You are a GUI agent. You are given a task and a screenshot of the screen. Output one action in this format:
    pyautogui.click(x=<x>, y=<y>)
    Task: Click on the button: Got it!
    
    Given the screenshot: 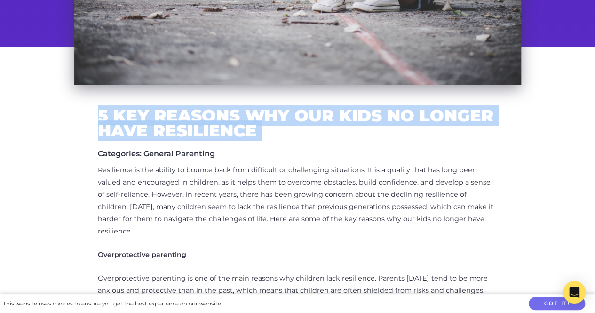 What is the action you would take?
    pyautogui.click(x=557, y=303)
    